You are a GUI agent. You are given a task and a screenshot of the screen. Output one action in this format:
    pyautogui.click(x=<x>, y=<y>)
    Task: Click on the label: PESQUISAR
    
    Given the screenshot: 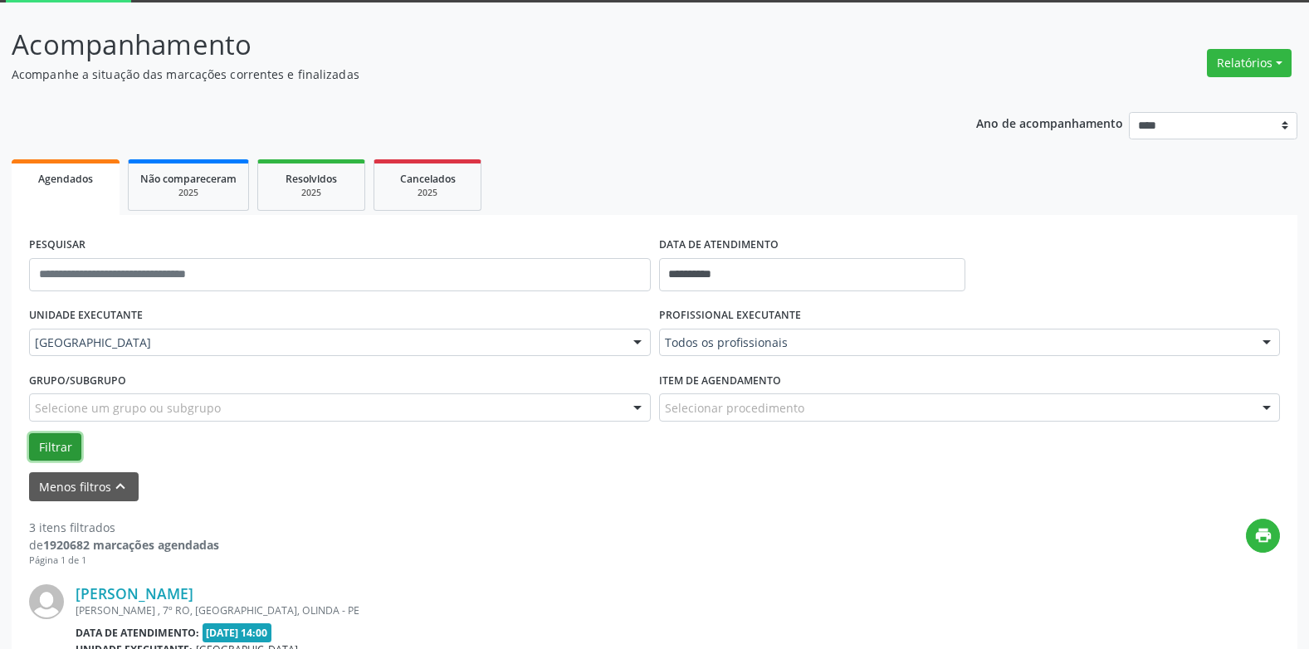 What is the action you would take?
    pyautogui.click(x=57, y=245)
    